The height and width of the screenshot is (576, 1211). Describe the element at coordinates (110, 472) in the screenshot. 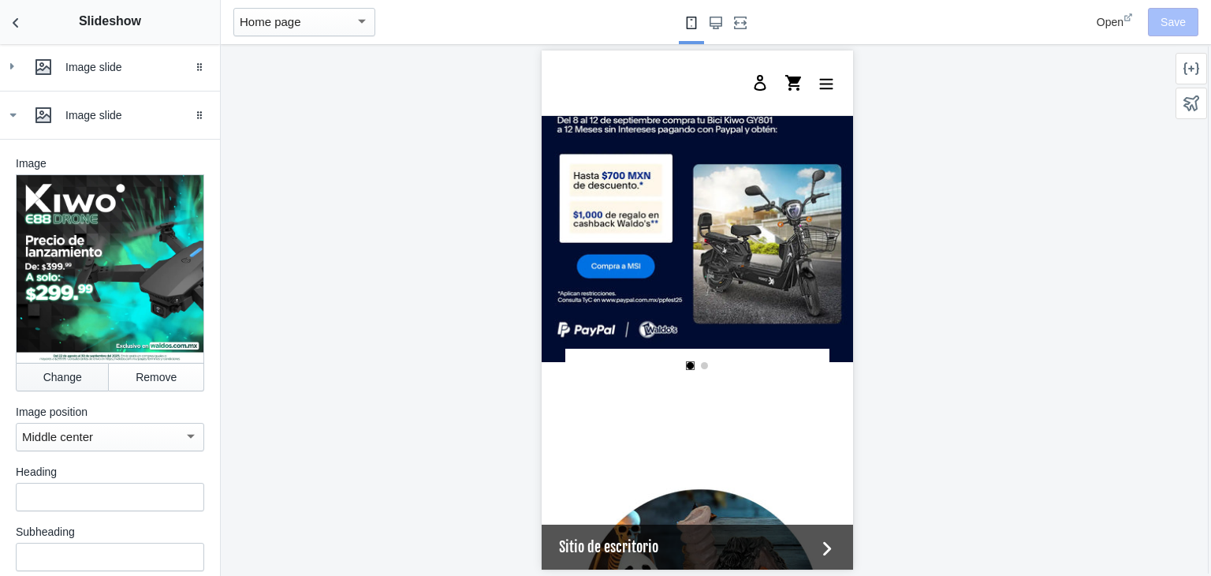

I see `label: Heading` at that location.